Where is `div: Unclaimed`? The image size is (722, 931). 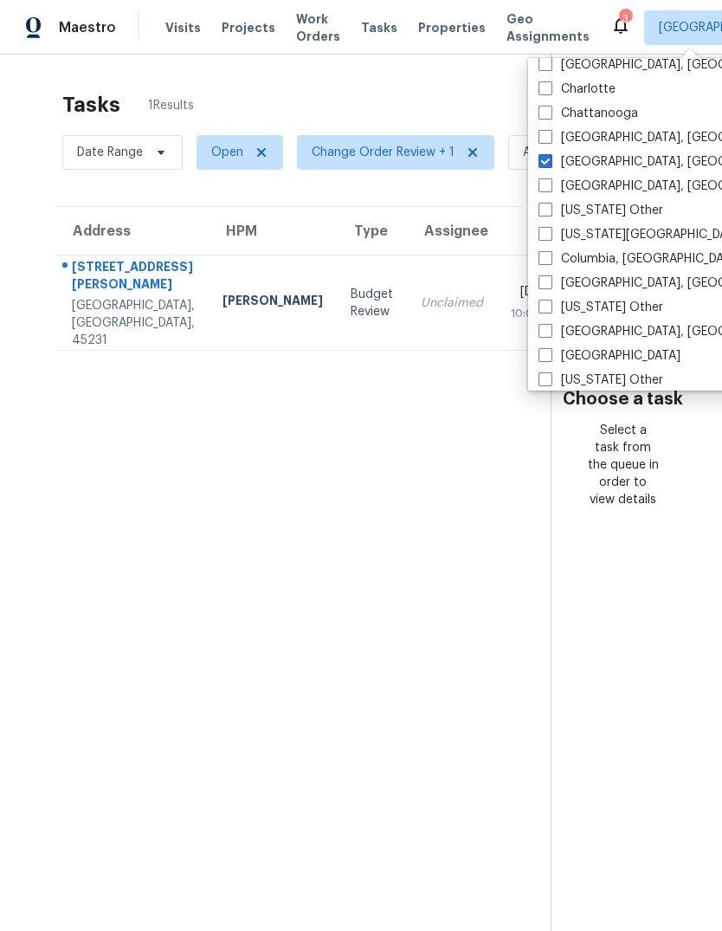
div: Unclaimed is located at coordinates (452, 303).